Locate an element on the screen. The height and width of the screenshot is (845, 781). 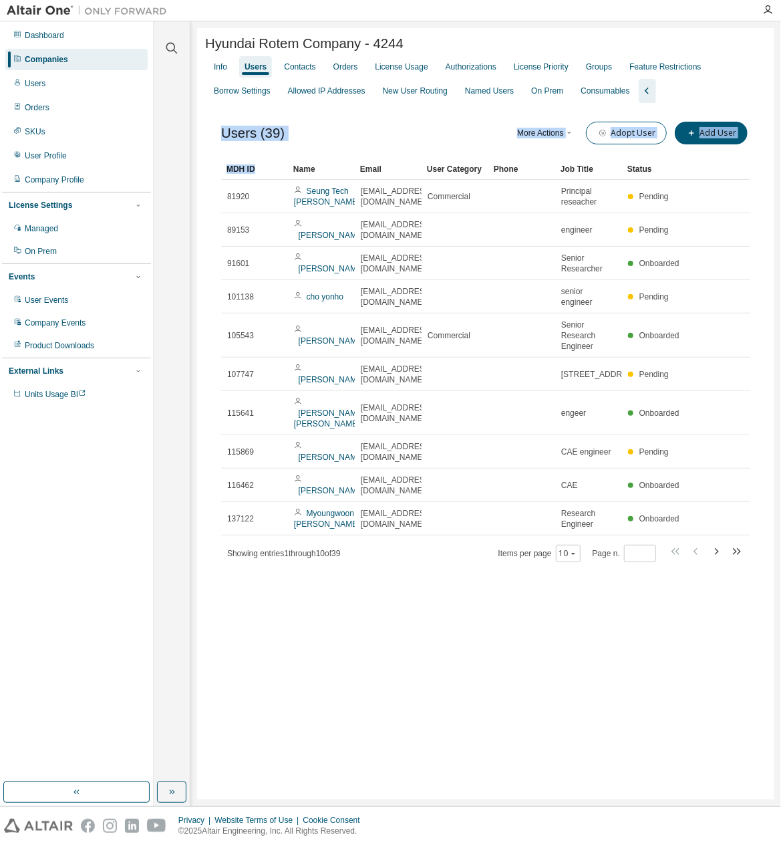
div: User Category is located at coordinates (455, 169).